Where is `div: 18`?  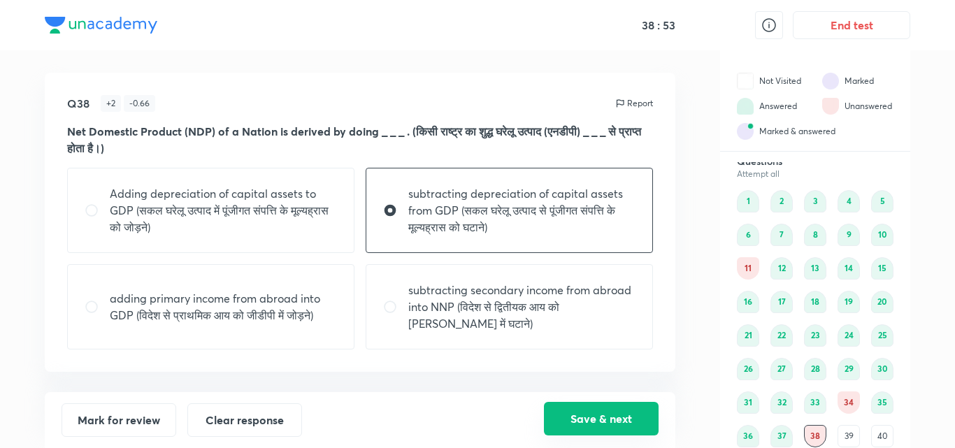
div: 18 is located at coordinates (815, 302).